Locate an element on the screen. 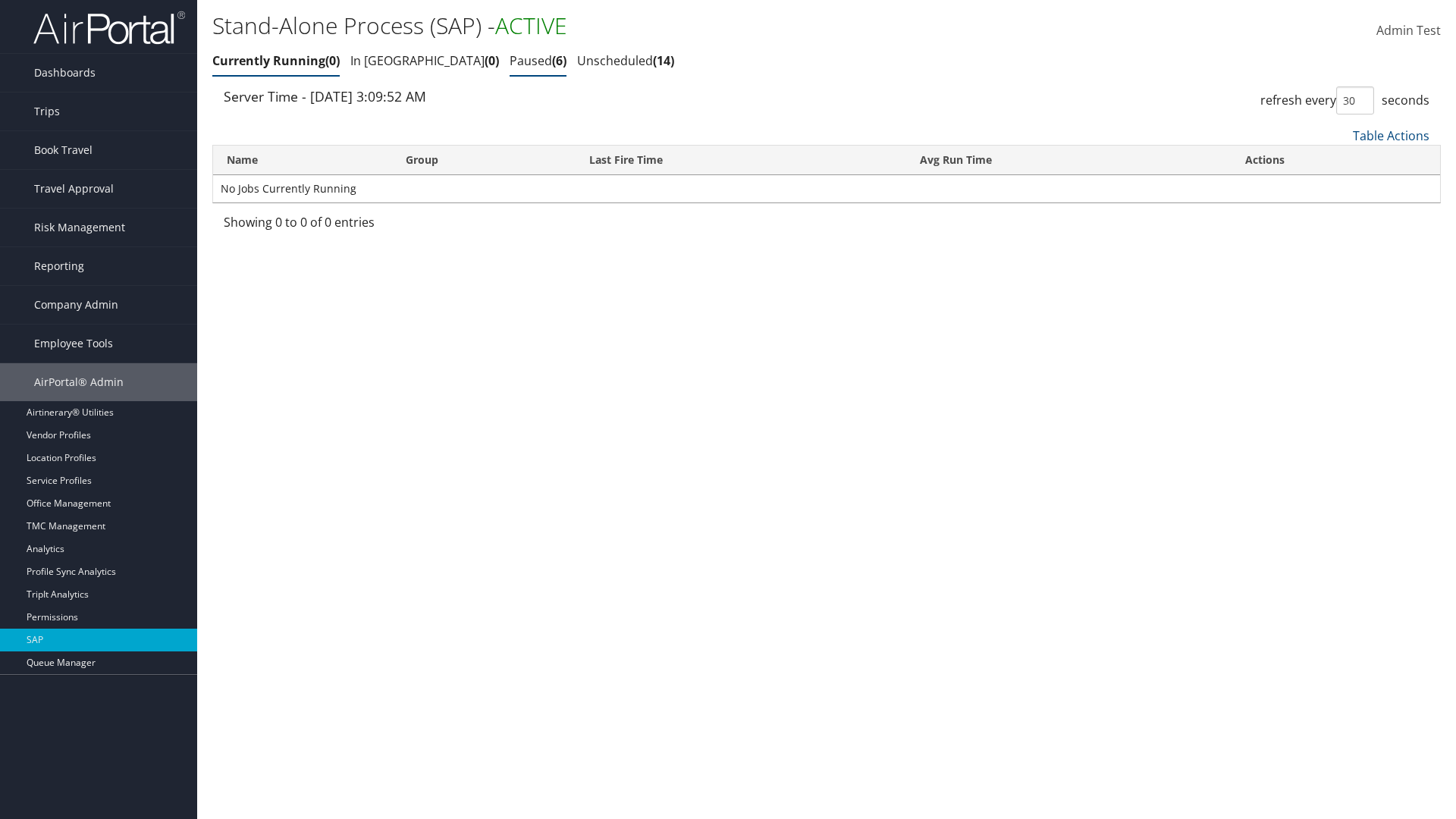 The image size is (1456, 819). span: Travel Approval is located at coordinates (74, 189).